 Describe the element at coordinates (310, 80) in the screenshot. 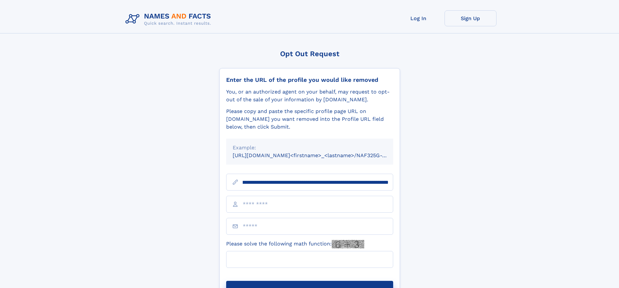

I see `div: Enter the URL of the profile you would like removed` at that location.